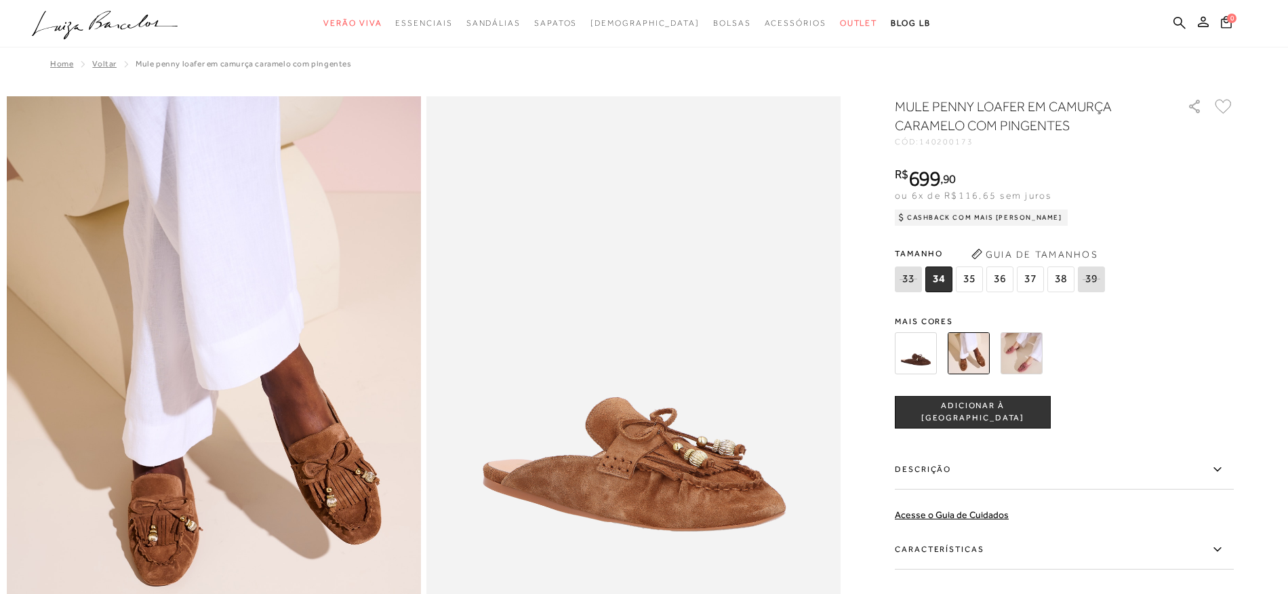  Describe the element at coordinates (353, 23) in the screenshot. I see `span: Verão Viva` at that location.